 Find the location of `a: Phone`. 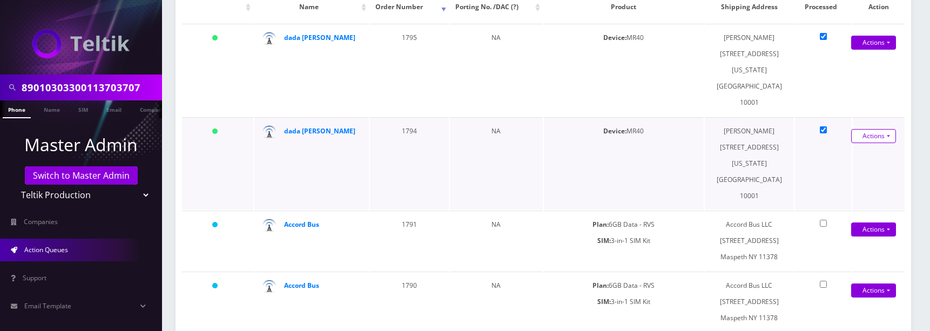

a: Phone is located at coordinates (17, 109).